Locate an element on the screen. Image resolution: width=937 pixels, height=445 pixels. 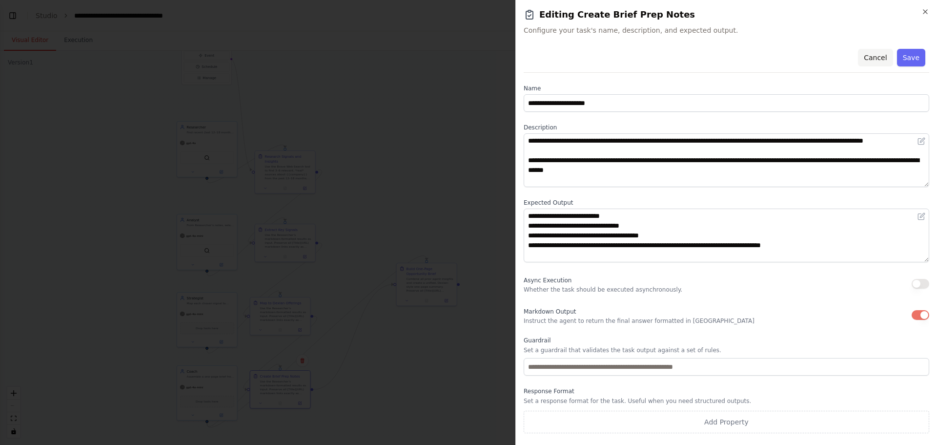
label: Response Format is located at coordinates (726, 391).